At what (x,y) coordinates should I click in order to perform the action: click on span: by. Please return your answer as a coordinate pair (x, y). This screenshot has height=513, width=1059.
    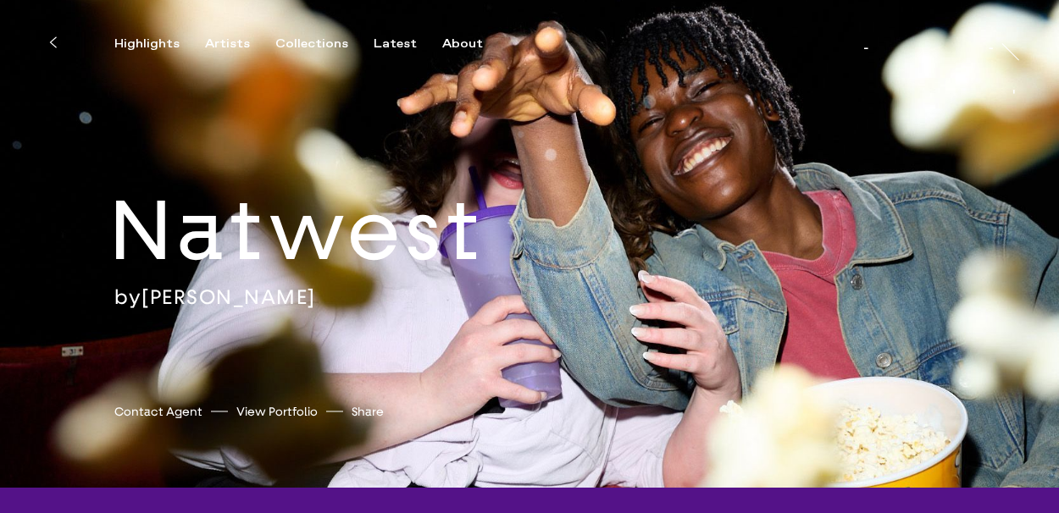
    Looking at the image, I should click on (128, 296).